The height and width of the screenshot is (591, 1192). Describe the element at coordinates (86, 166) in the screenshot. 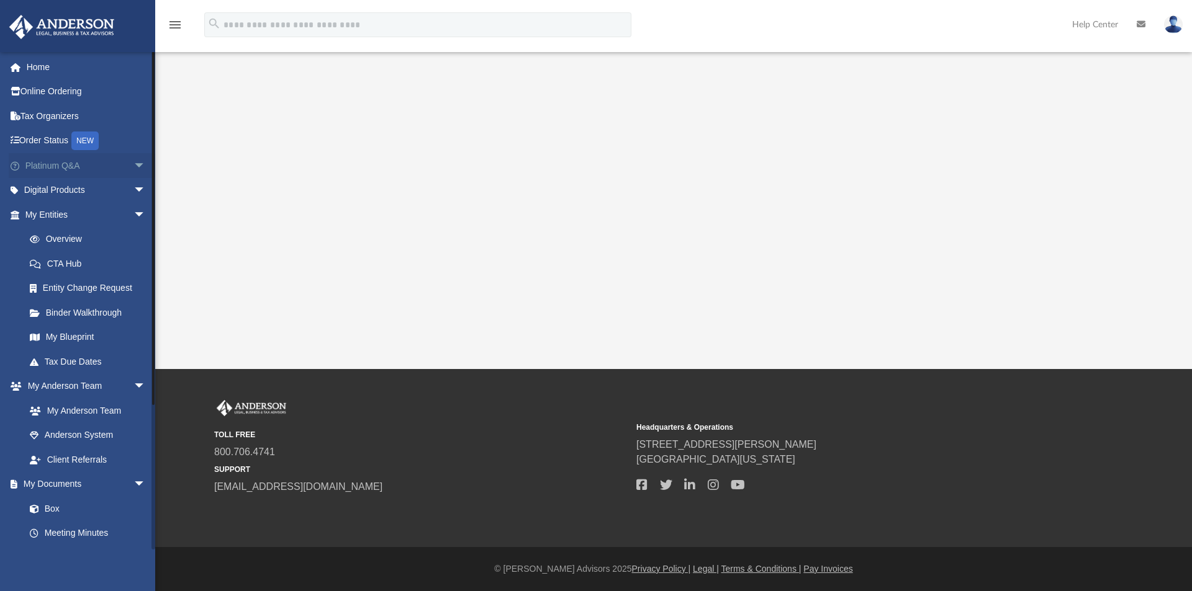

I see `a: Platinum Q&Aarrow_drop_down` at that location.